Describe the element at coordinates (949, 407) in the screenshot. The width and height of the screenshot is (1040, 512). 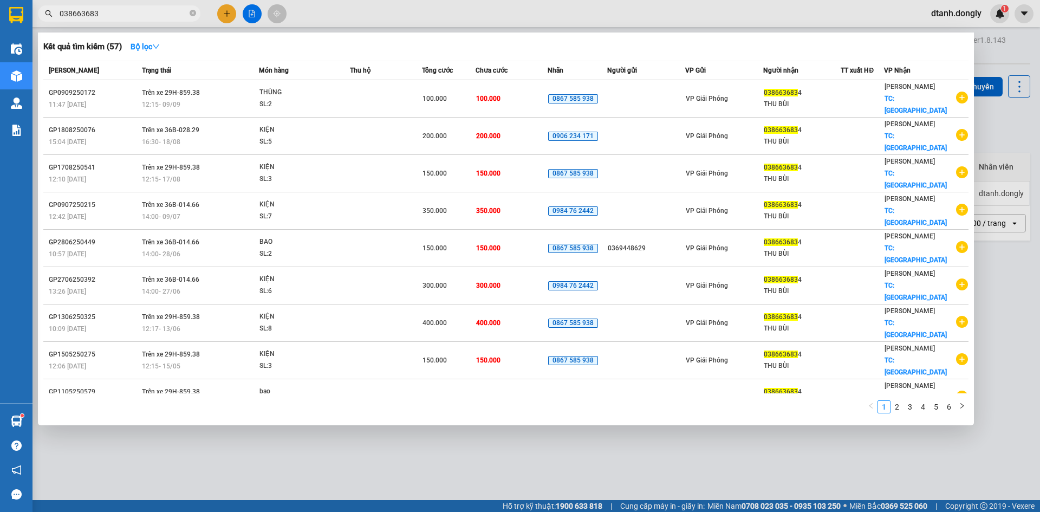
I see `a: 6` at that location.